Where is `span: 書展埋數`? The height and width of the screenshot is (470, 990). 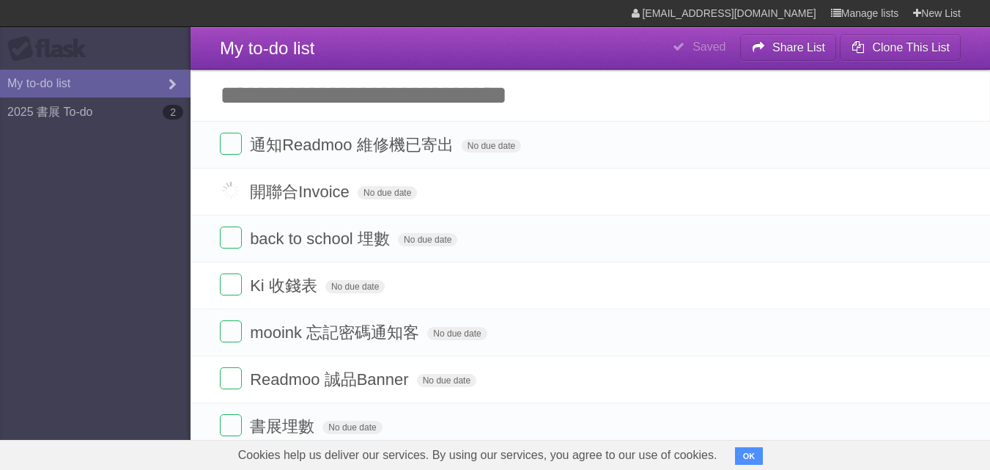
span: 書展埋數 is located at coordinates (284, 426).